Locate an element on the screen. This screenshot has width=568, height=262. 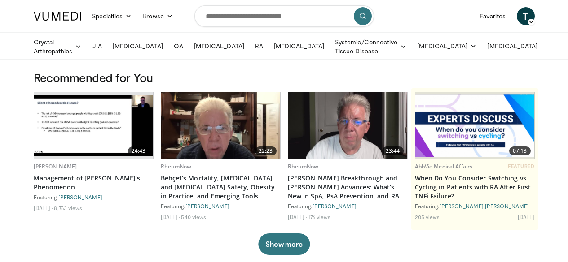
a: 07:13 is located at coordinates (474, 126).